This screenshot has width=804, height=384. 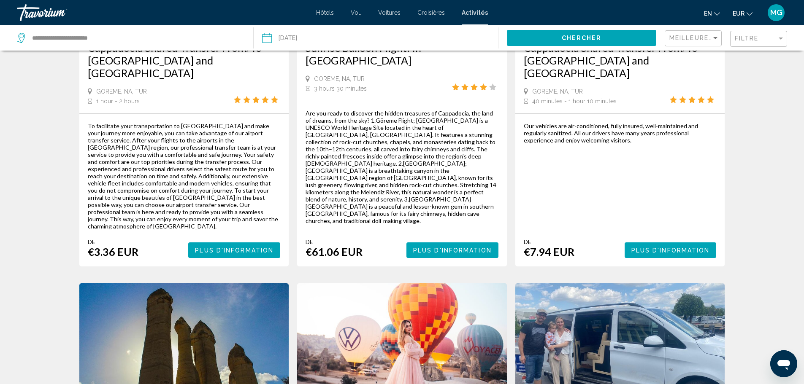 I want to click on font: en, so click(x=707, y=13).